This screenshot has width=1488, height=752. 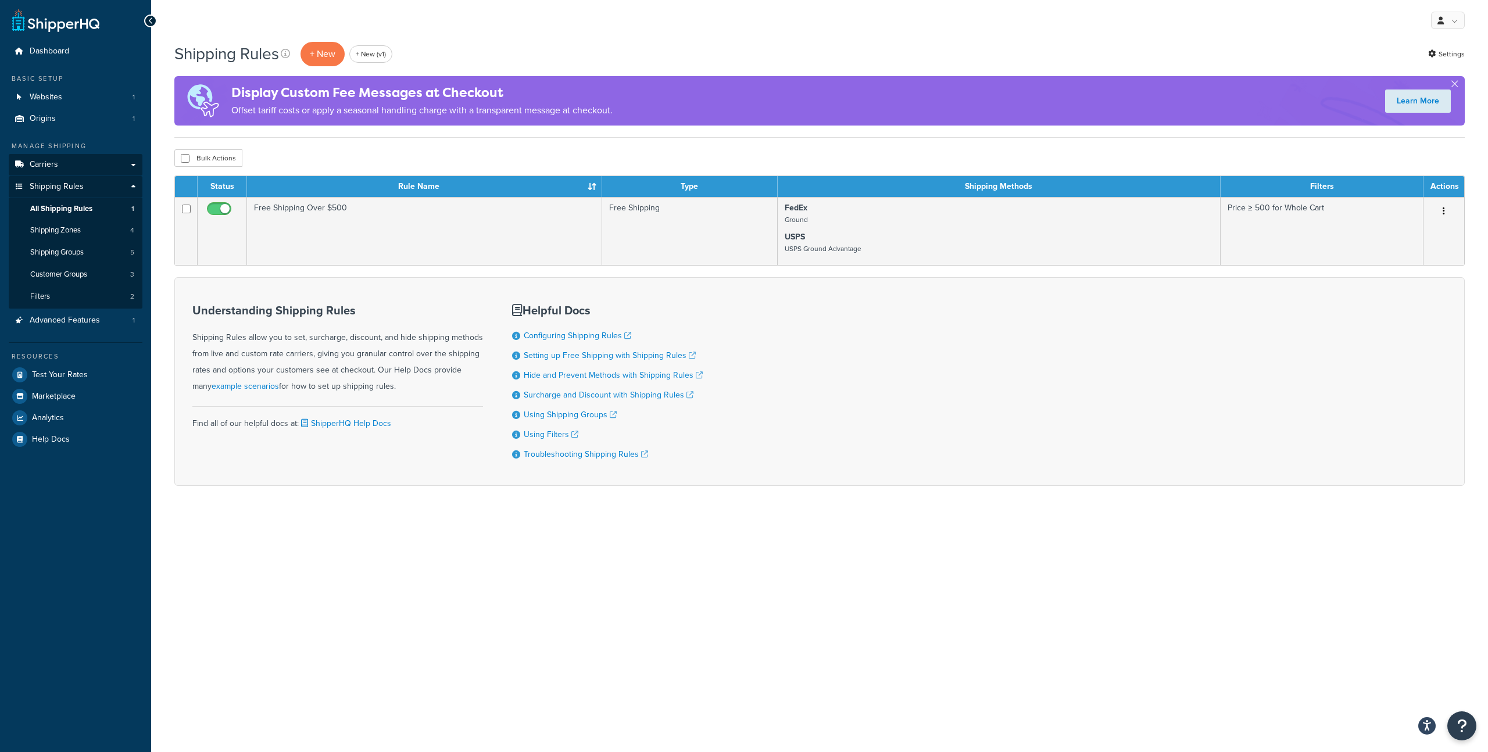 I want to click on li: Shipping Zones, so click(x=76, y=230).